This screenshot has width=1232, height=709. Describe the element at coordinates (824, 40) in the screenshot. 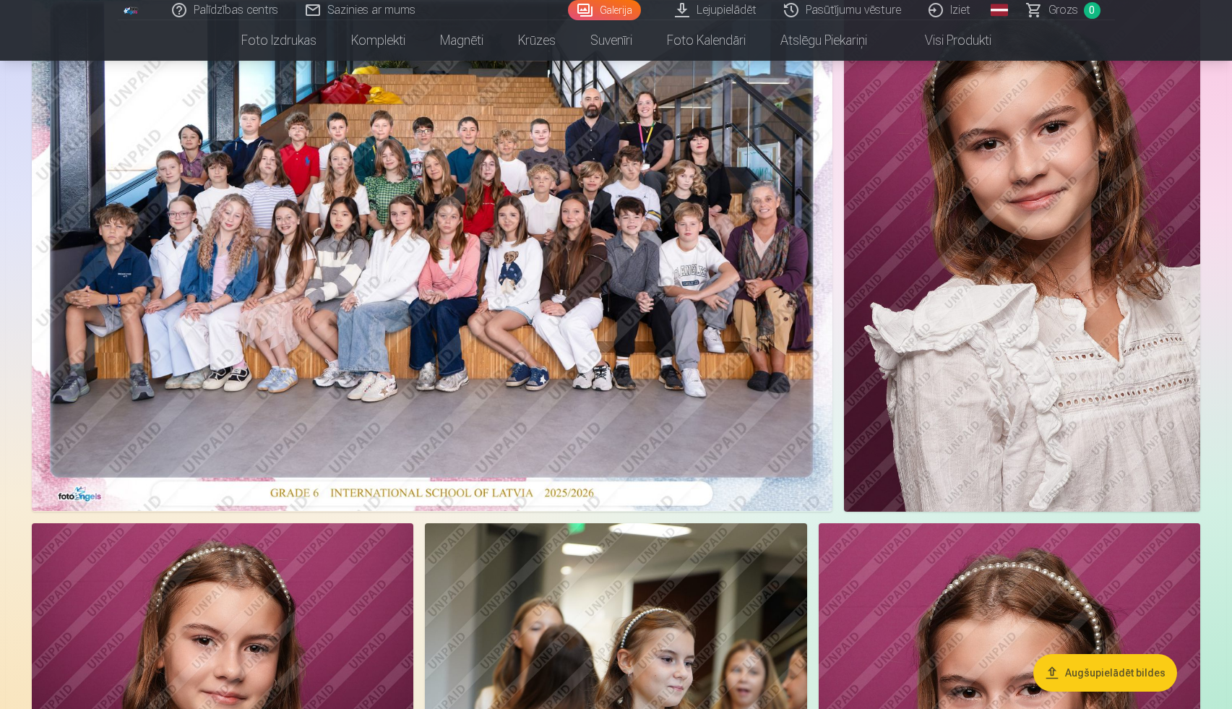

I see `a: Atslēgu piekariņi` at that location.